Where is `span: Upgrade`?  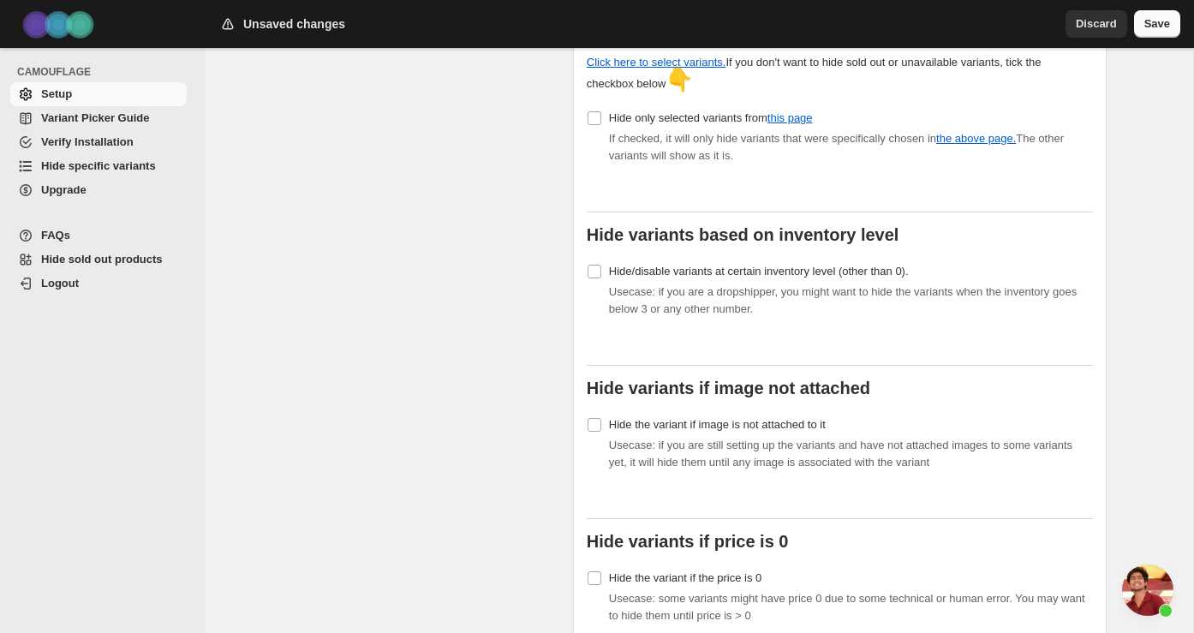 span: Upgrade is located at coordinates (63, 189).